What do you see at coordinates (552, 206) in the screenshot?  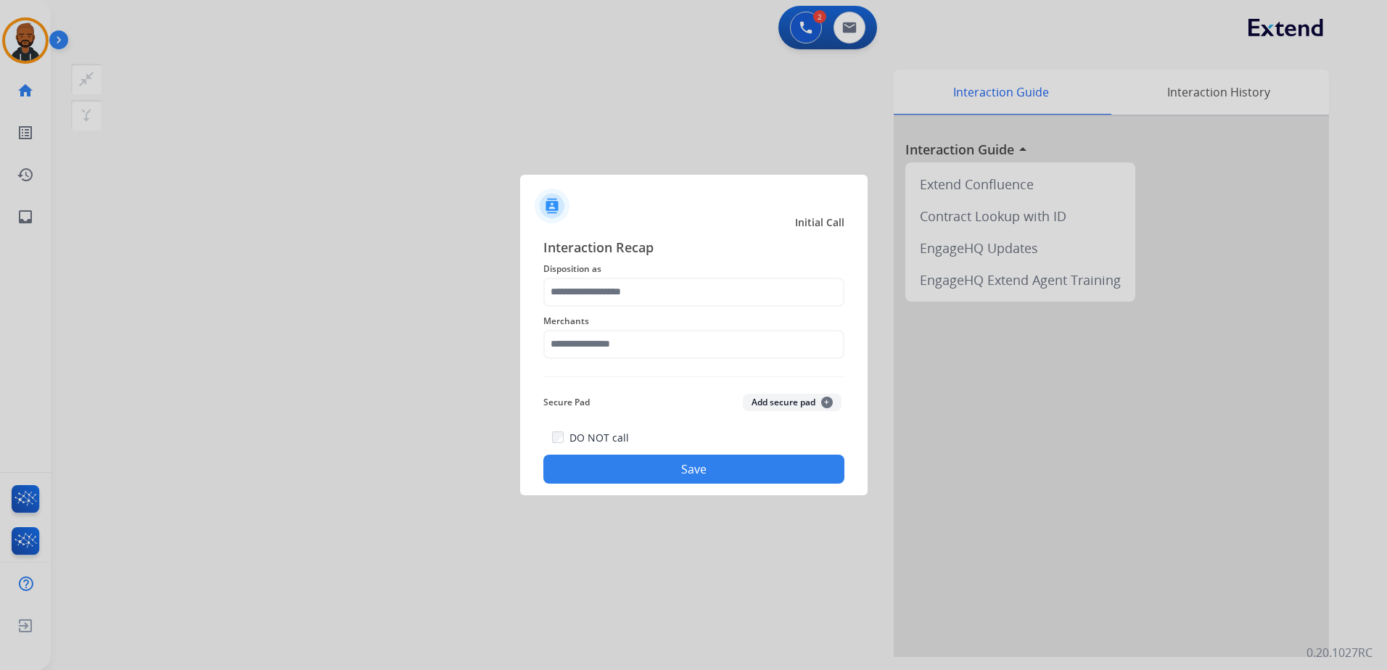 I see `img: contactIcon` at bounding box center [552, 206].